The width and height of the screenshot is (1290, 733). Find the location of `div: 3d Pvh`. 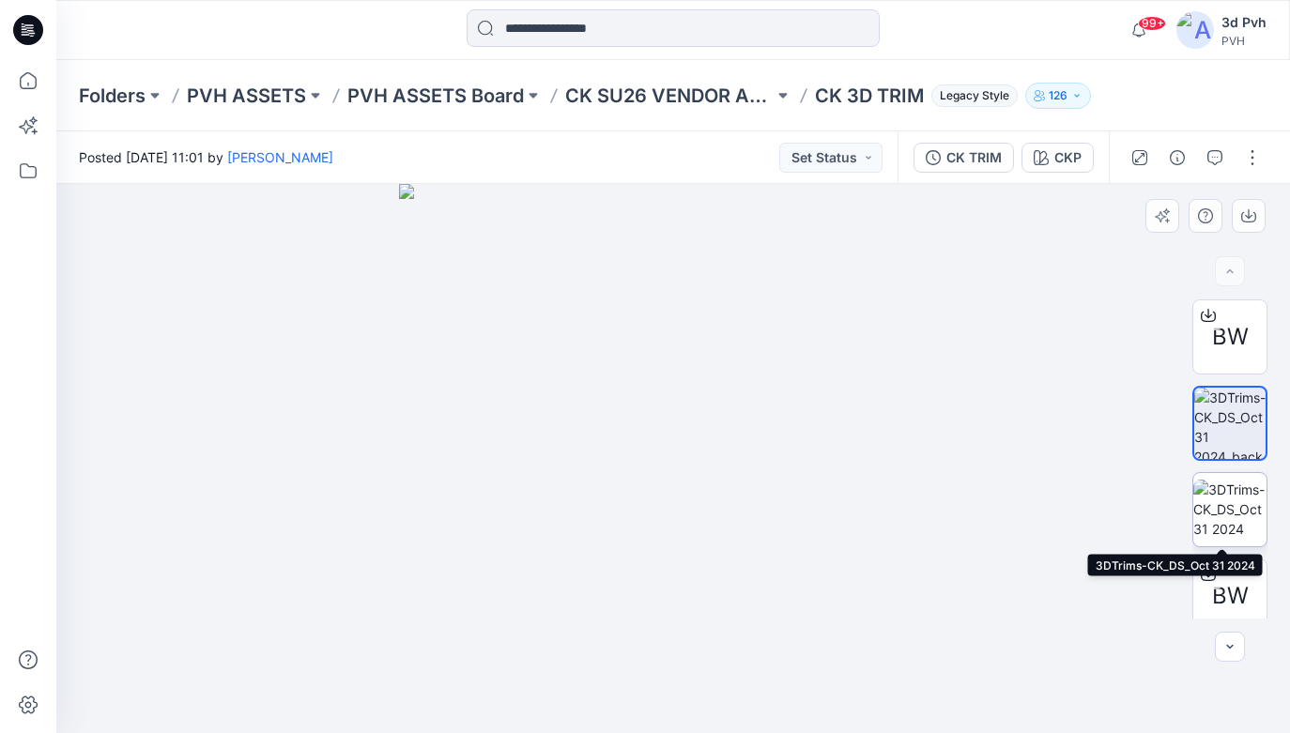

div: 3d Pvh is located at coordinates (1244, 23).